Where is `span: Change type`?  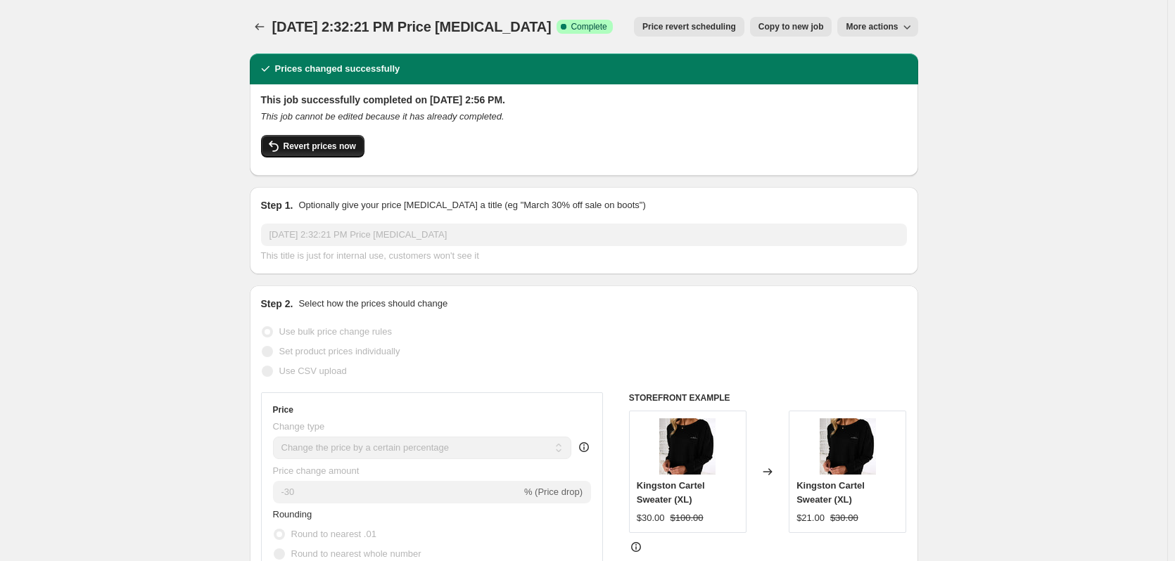
span: Change type is located at coordinates (299, 426).